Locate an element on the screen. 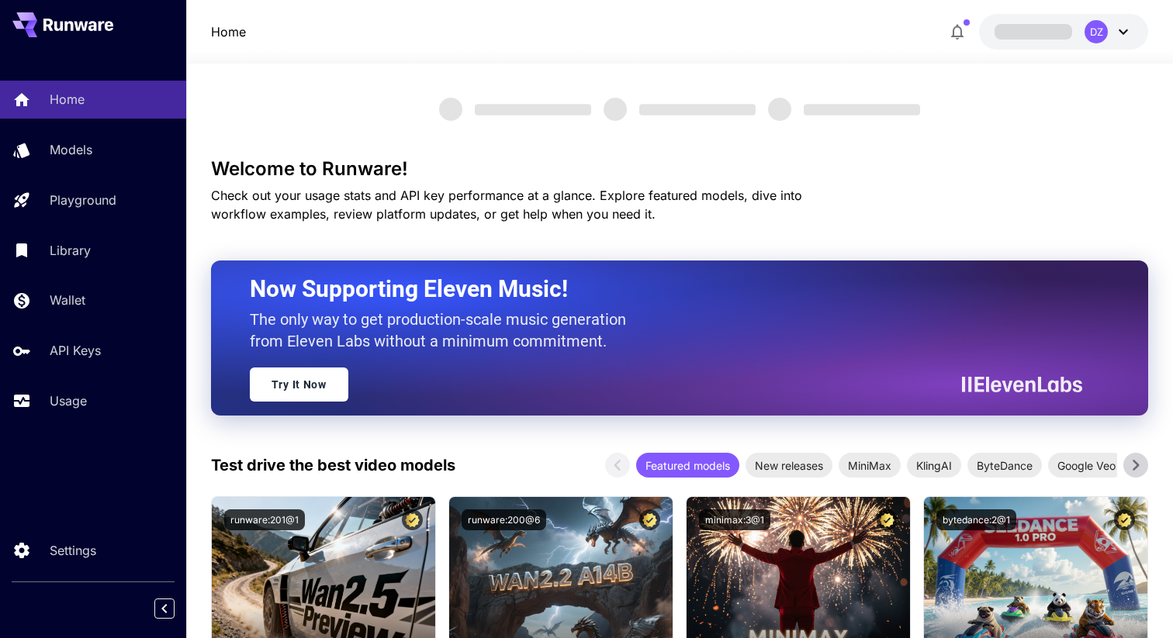 The height and width of the screenshot is (638, 1173). button: DZ is located at coordinates (1063, 32).